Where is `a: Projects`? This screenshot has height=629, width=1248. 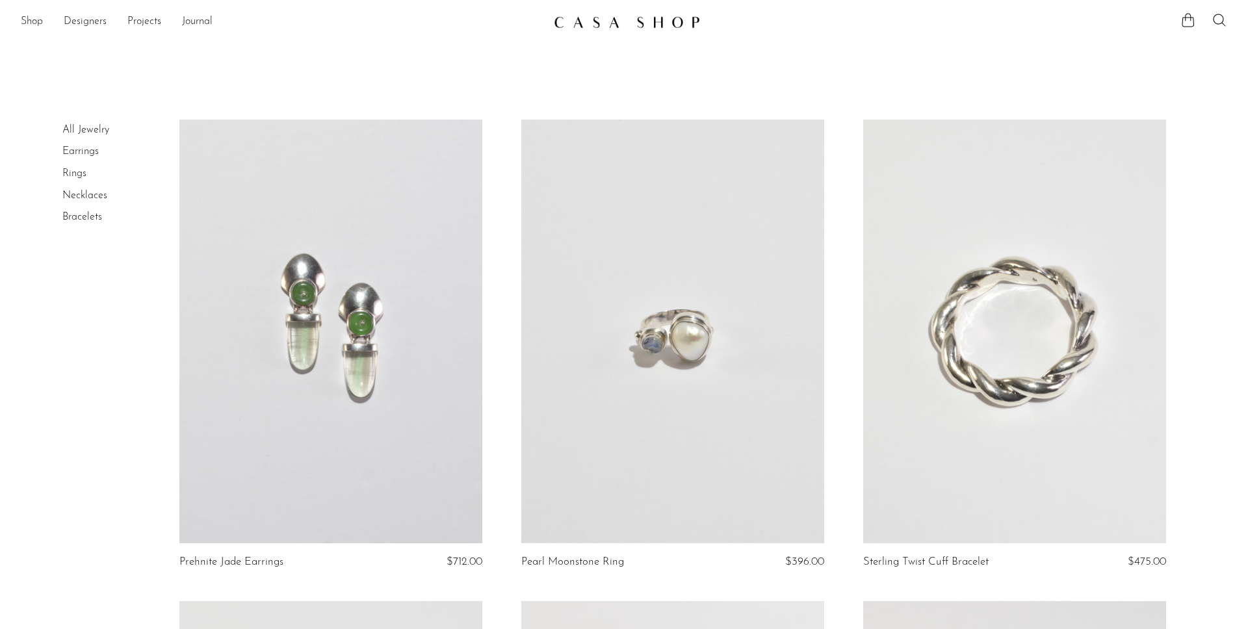 a: Projects is located at coordinates (144, 22).